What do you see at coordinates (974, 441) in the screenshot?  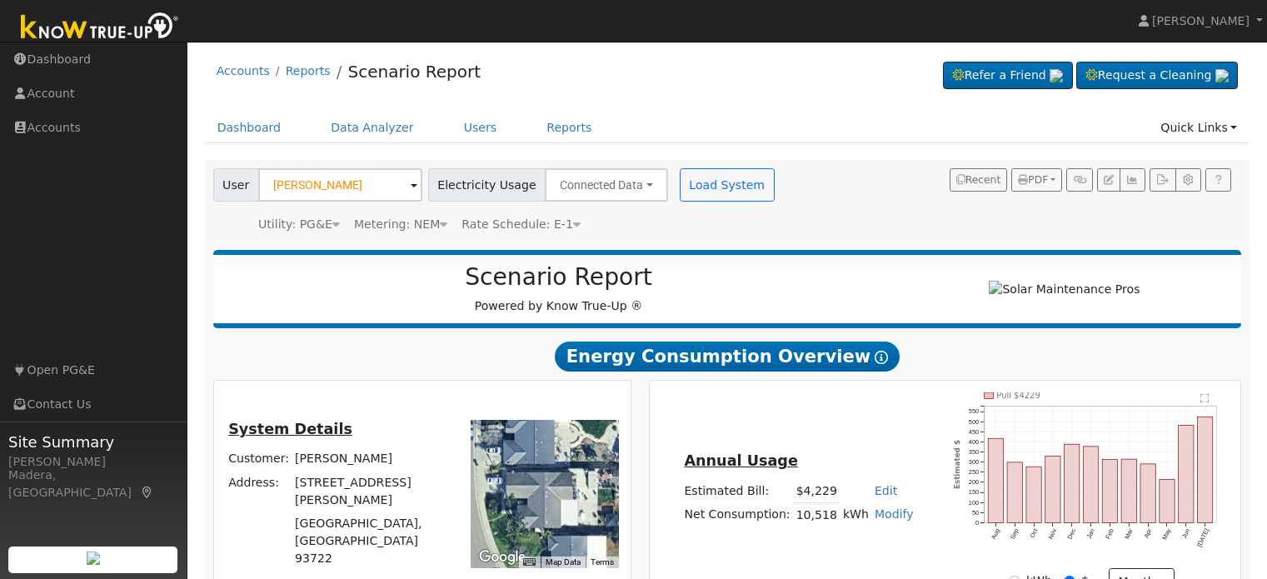 I see `text: 400` at bounding box center [974, 441].